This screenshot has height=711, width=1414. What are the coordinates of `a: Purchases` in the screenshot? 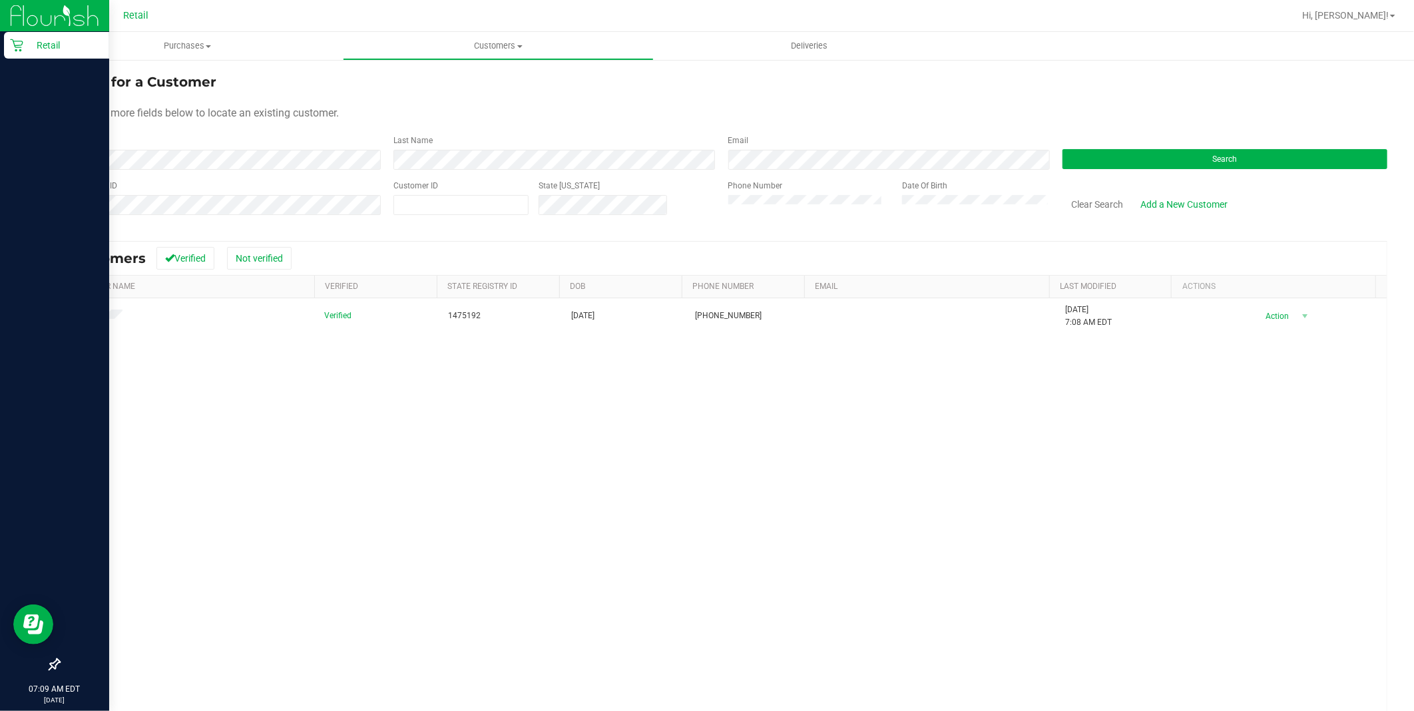 It's located at (187, 46).